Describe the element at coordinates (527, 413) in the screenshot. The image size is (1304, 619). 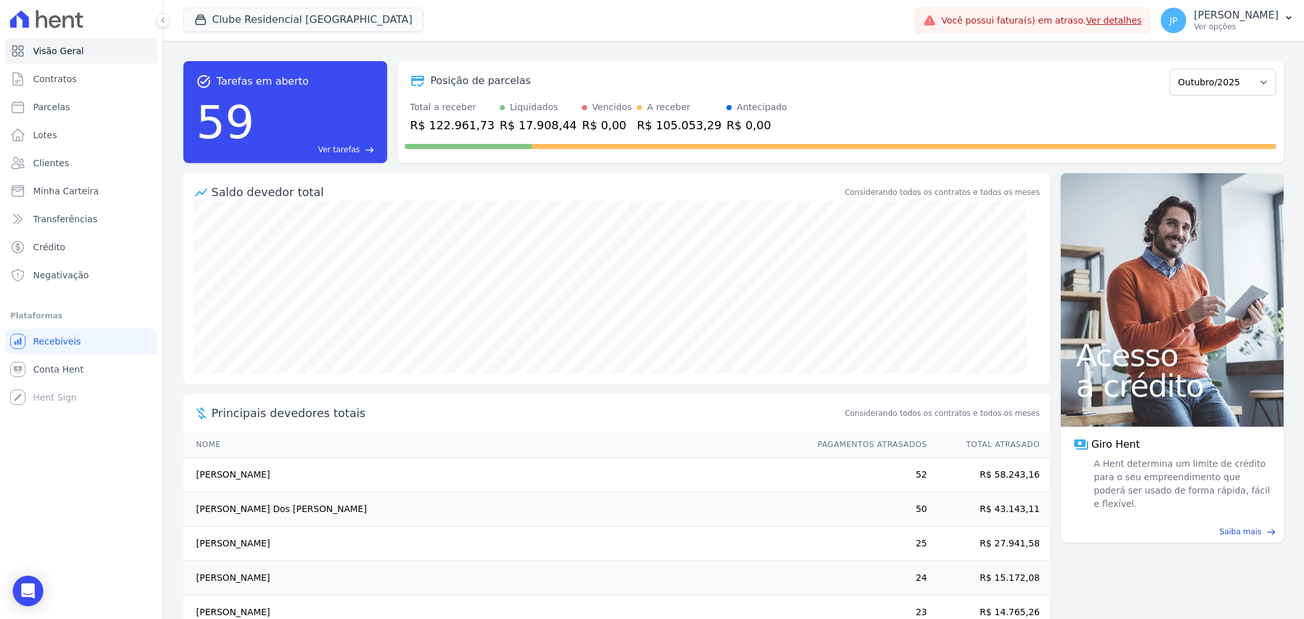
I see `span: Principais devedores totais` at that location.